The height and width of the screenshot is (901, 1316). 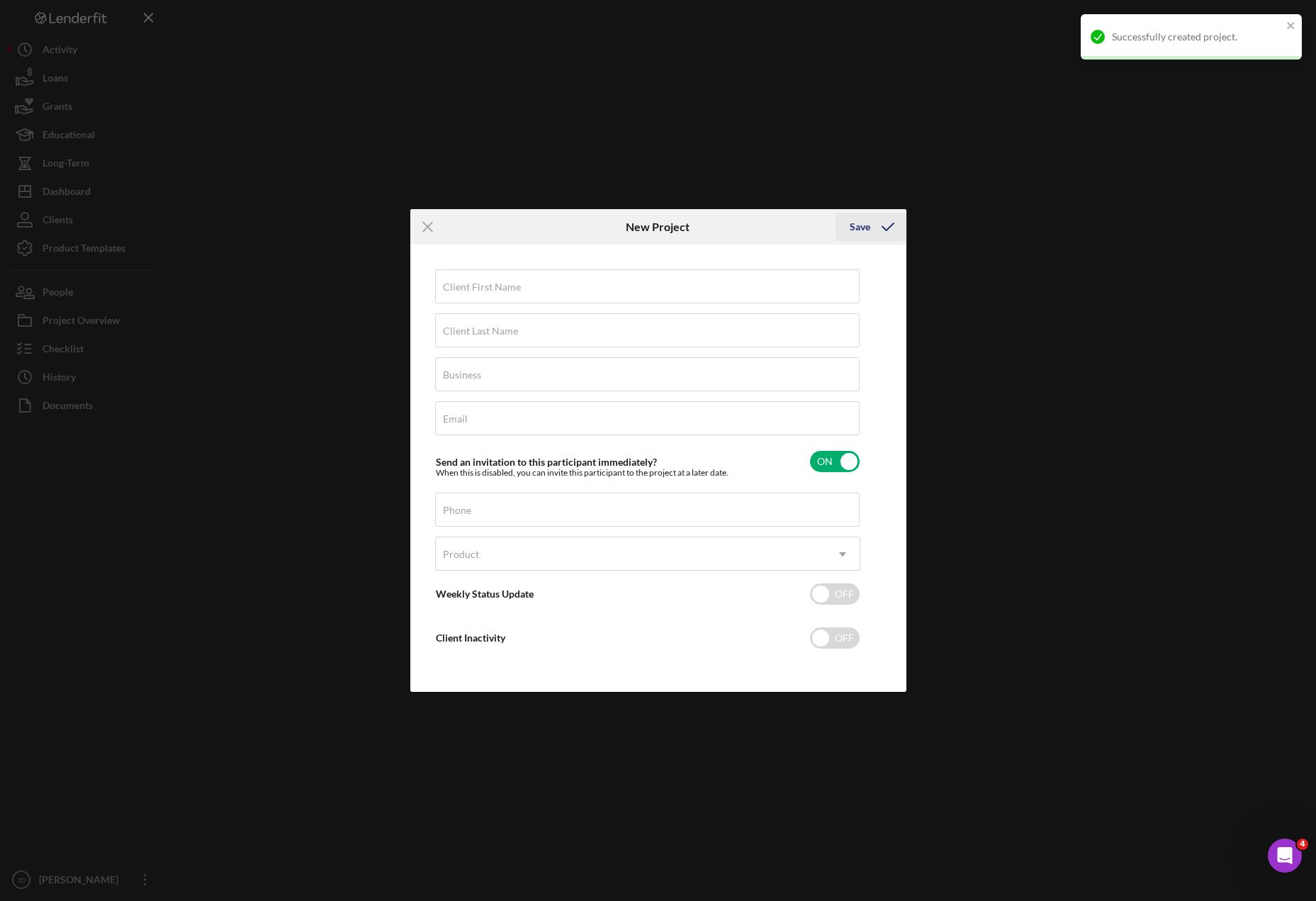 What do you see at coordinates (457, 510) in the screenshot?
I see `label: Phone` at bounding box center [457, 510].